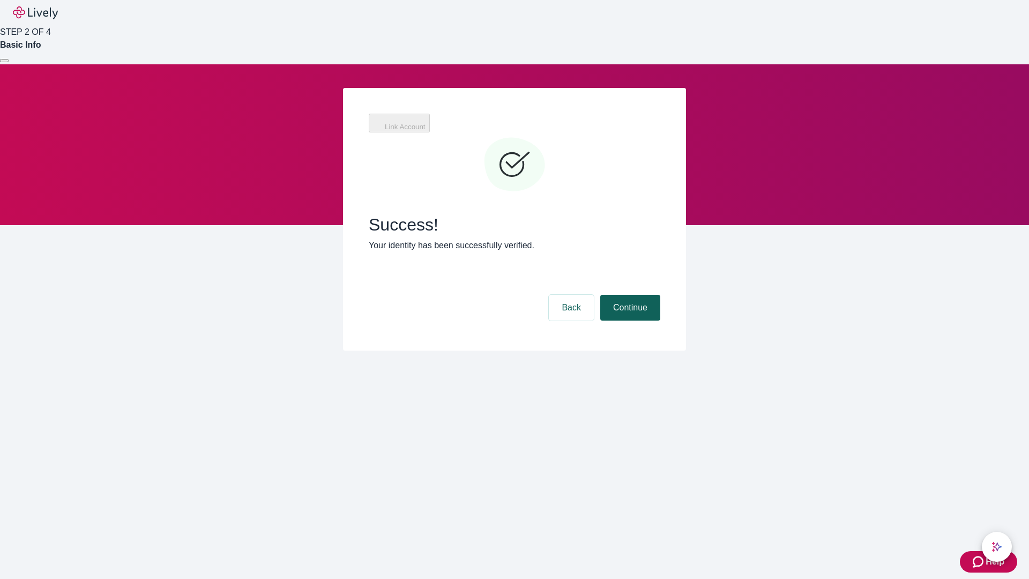  Describe the element at coordinates (571, 308) in the screenshot. I see `button: Back` at that location.